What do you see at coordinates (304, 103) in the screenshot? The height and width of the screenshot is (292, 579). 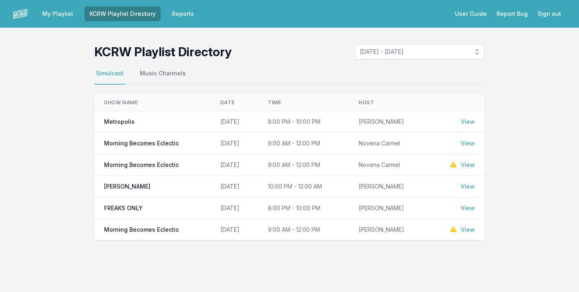 I see `th: Time` at bounding box center [304, 103].